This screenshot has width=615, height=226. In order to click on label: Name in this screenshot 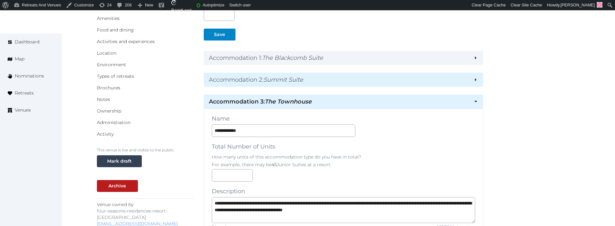, I will do `click(221, 118)`.